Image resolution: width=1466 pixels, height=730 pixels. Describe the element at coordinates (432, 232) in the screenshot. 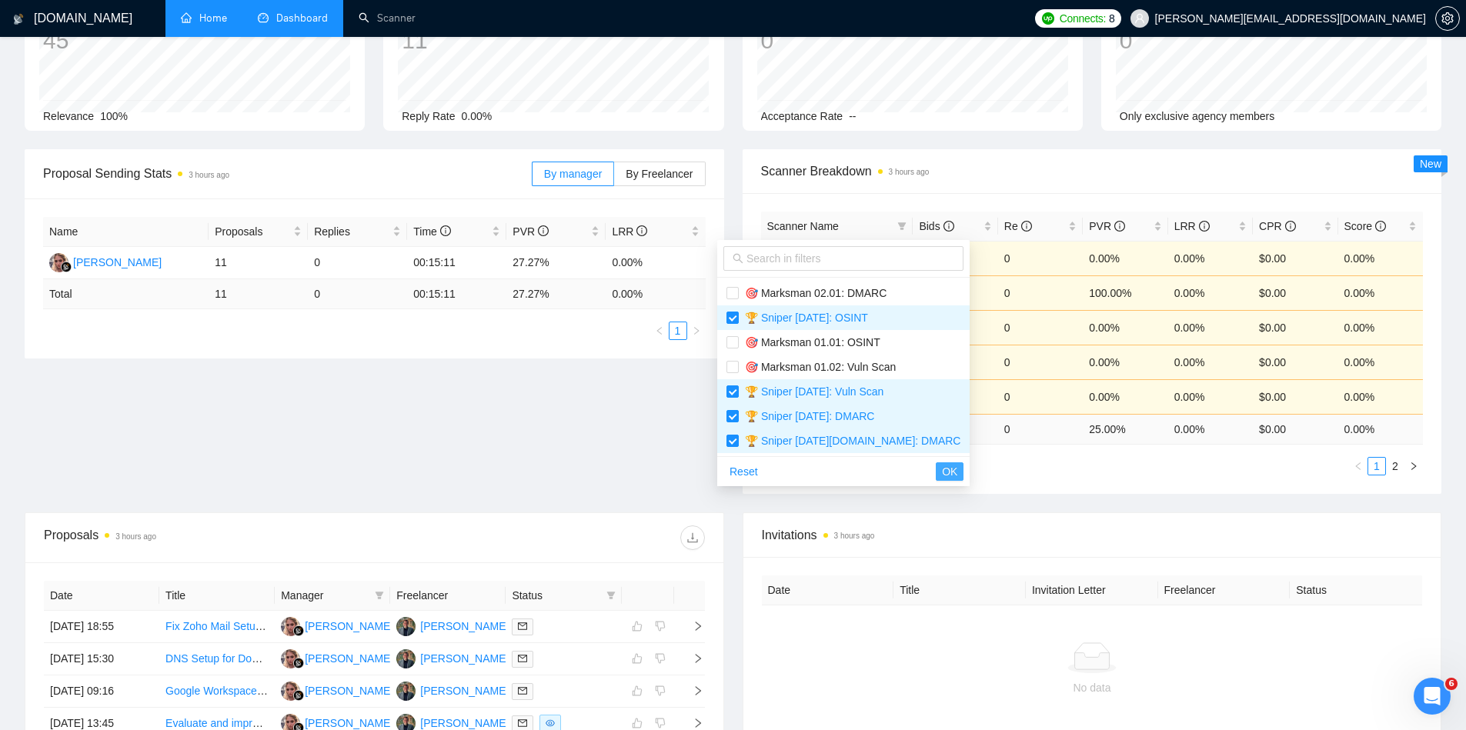

I see `span: Time` at that location.